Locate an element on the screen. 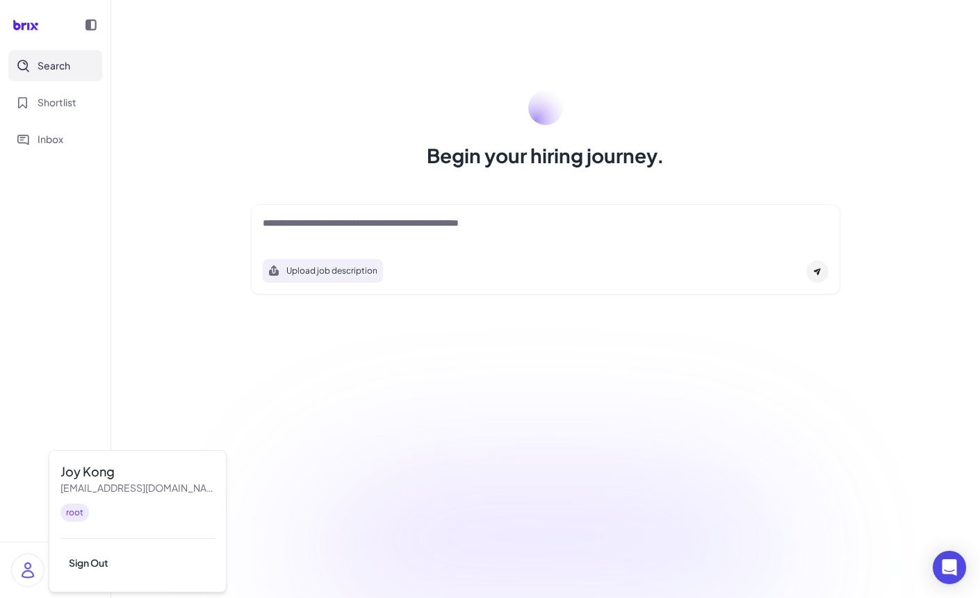  div: Open Intercom Messenger is located at coordinates (949, 568).